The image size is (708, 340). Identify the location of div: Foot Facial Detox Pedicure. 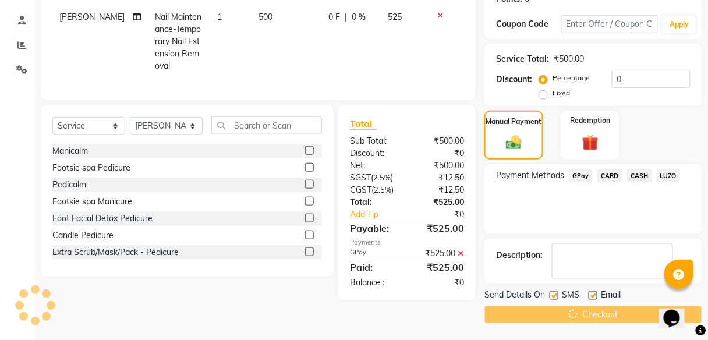
(102, 218).